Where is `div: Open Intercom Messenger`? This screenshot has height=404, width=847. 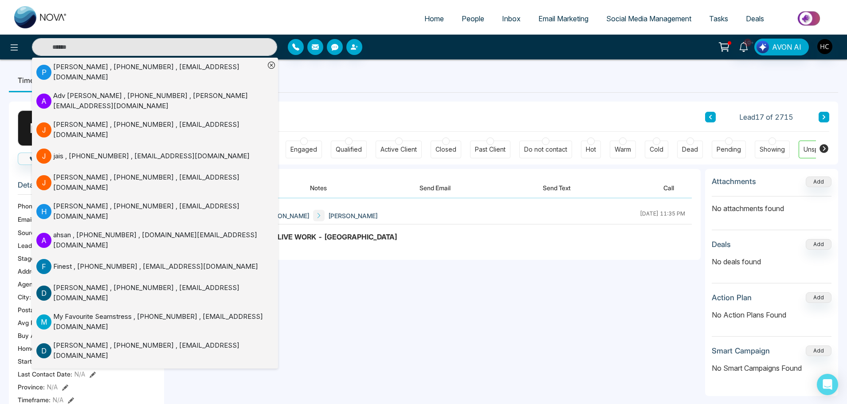 div: Open Intercom Messenger is located at coordinates (827, 384).